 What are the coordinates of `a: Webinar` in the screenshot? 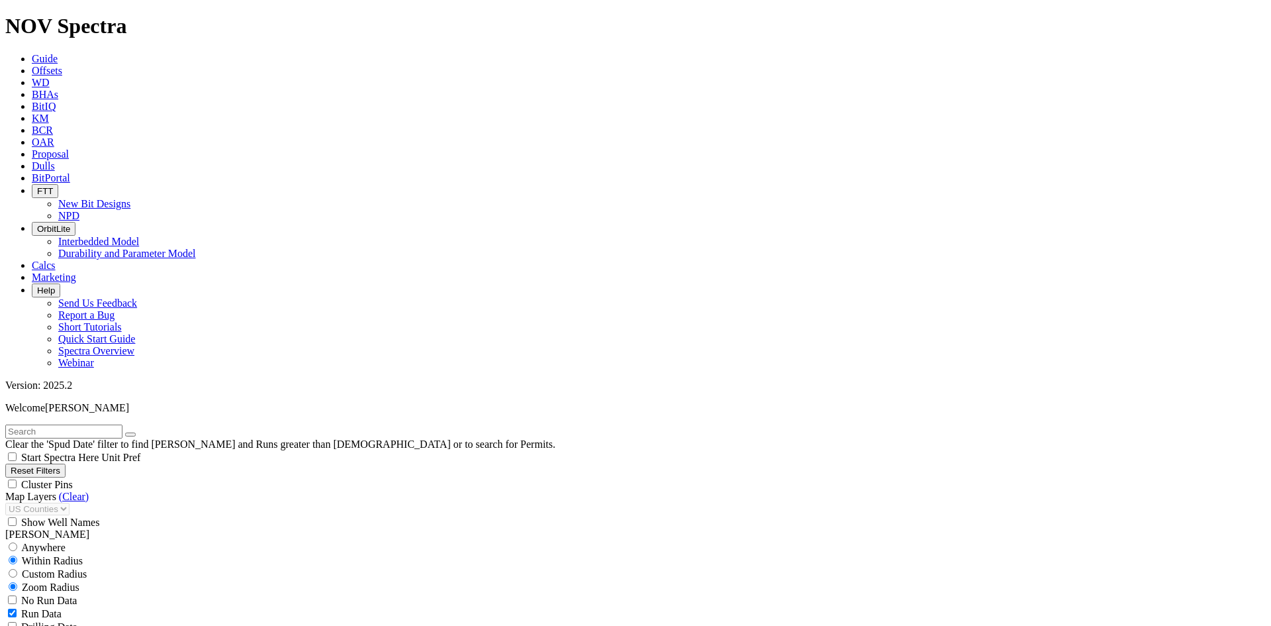 It's located at (76, 362).